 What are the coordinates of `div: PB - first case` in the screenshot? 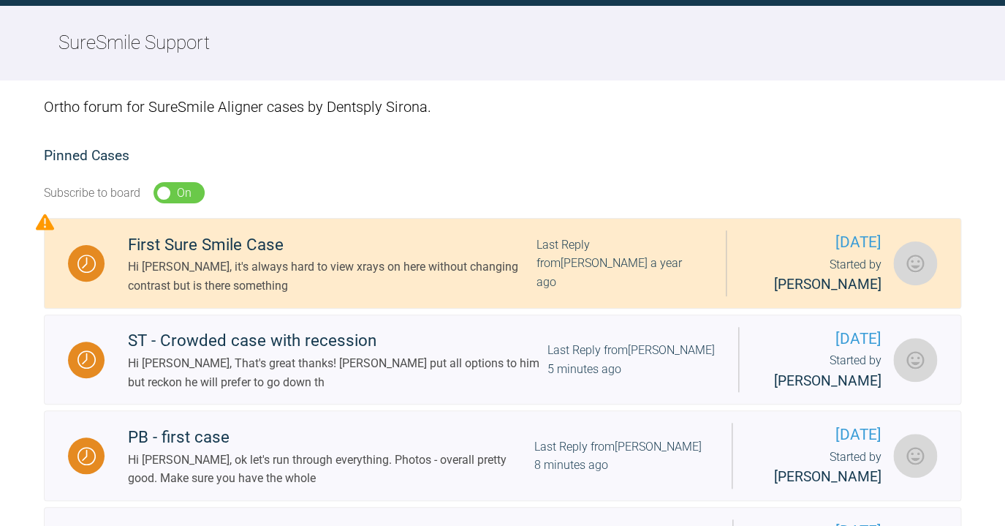 It's located at (331, 437).